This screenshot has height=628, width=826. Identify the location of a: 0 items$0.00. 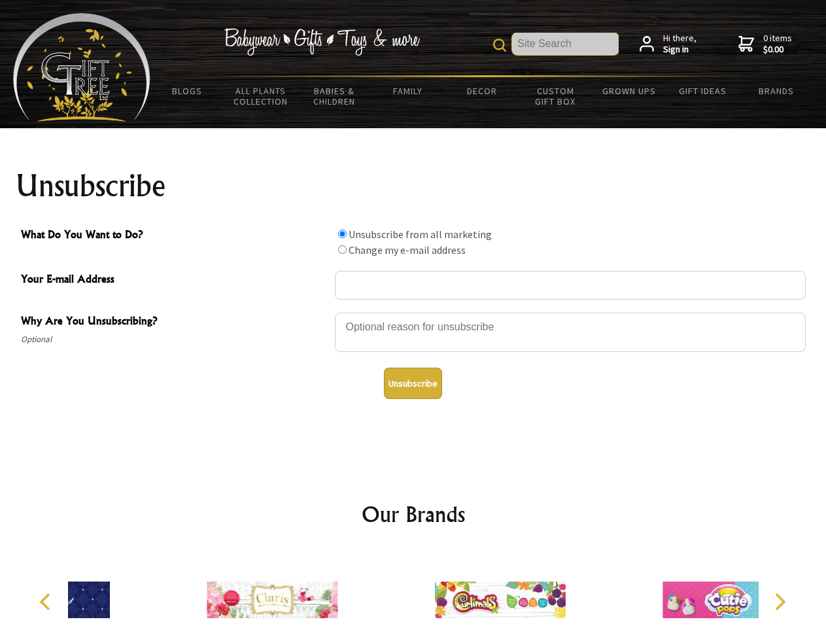
(765, 44).